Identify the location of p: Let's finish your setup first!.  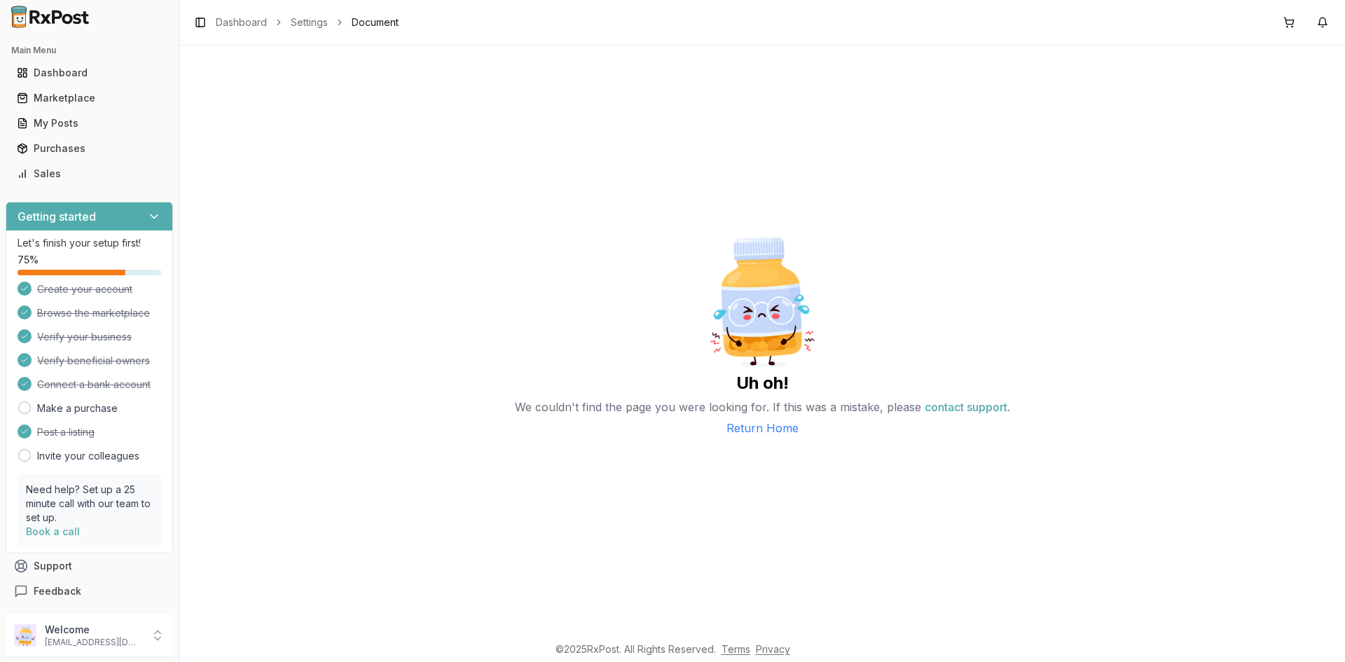
(89, 243).